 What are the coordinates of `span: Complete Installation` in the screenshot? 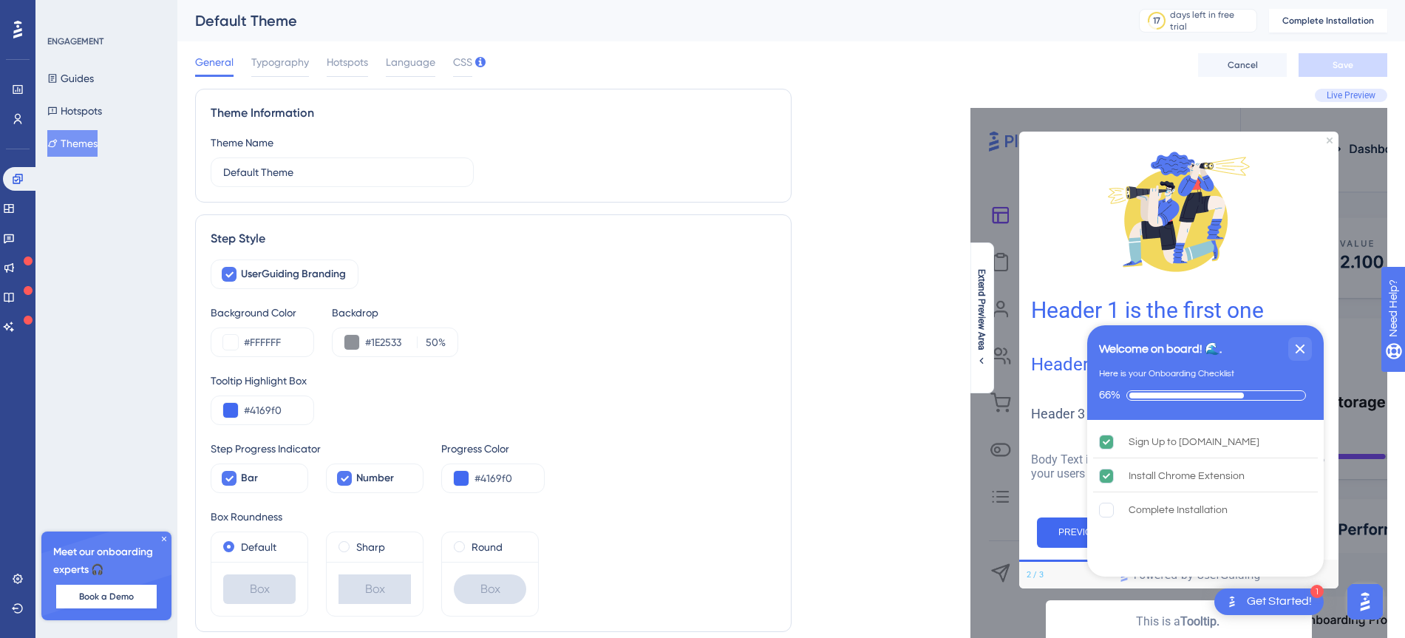 It's located at (1328, 21).